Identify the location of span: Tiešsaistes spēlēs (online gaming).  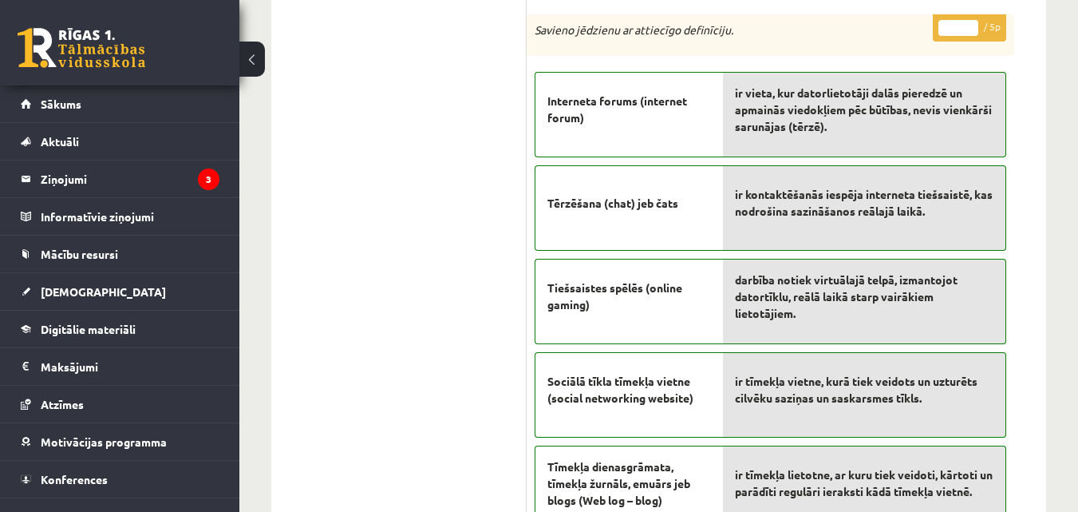
(629, 296).